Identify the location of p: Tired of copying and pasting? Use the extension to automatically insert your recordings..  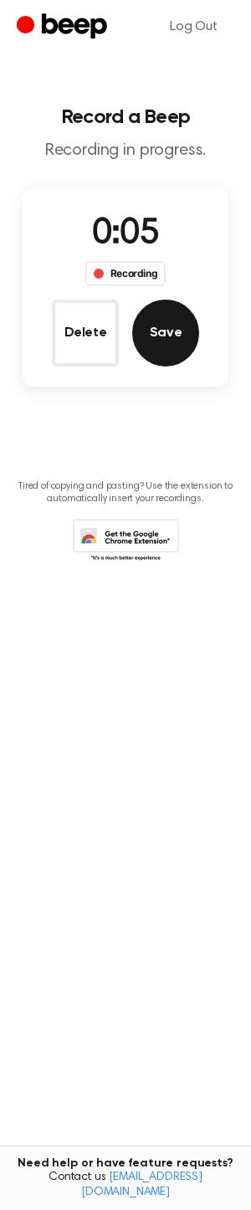
(125, 493).